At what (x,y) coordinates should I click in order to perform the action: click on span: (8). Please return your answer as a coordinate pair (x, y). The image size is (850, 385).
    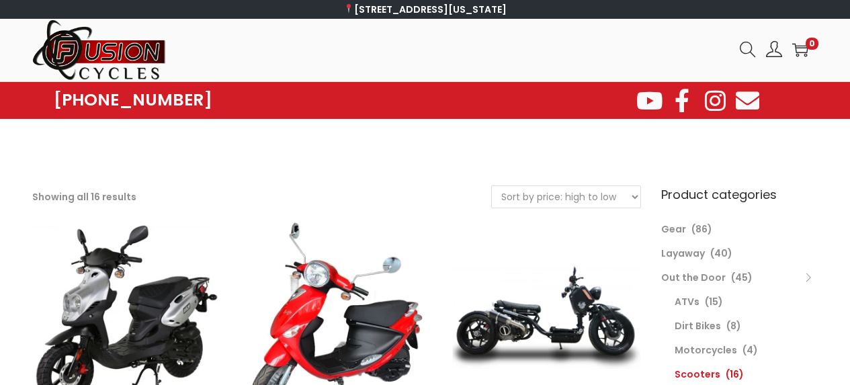
    Looking at the image, I should click on (734, 326).